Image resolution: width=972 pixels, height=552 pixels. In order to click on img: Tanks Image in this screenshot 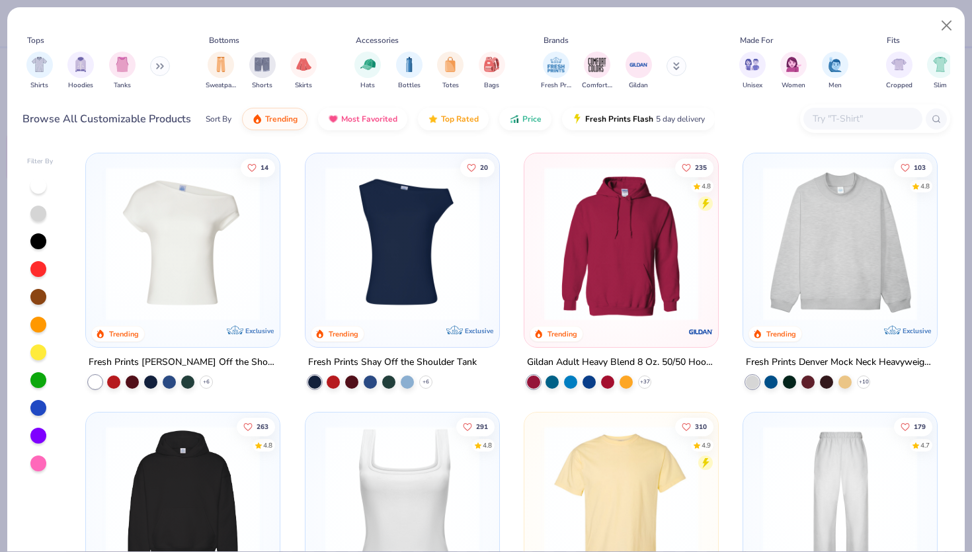, I will do `click(122, 64)`.